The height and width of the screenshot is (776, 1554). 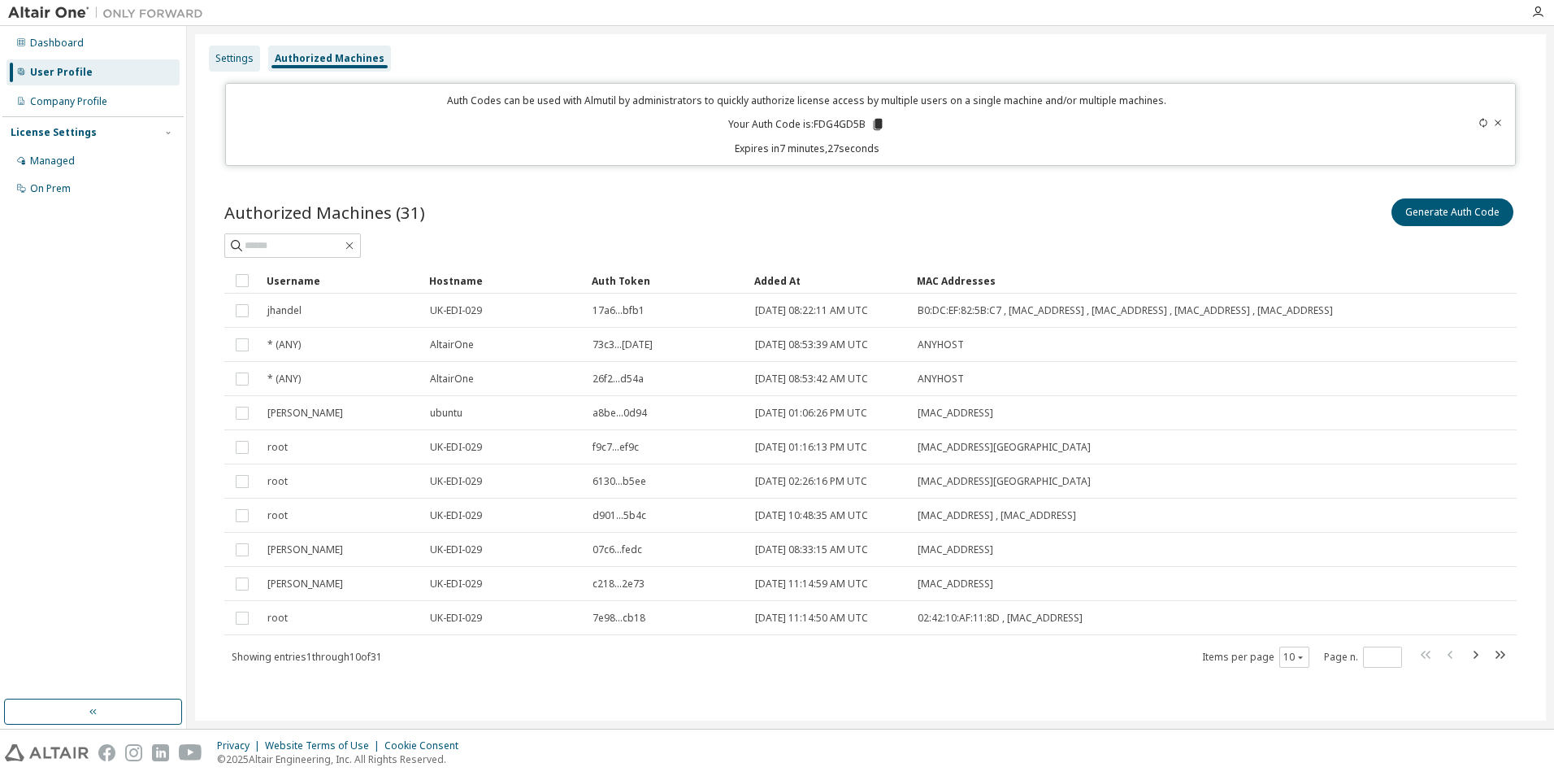 I want to click on img: Altair One, so click(x=110, y=13).